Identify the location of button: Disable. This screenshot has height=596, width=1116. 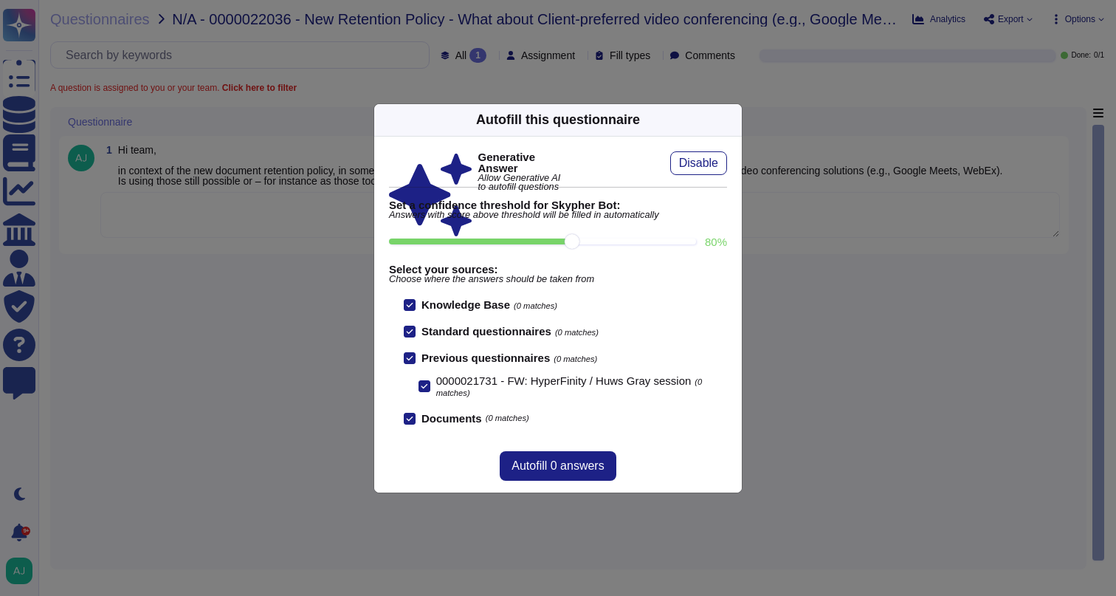
(699, 163).